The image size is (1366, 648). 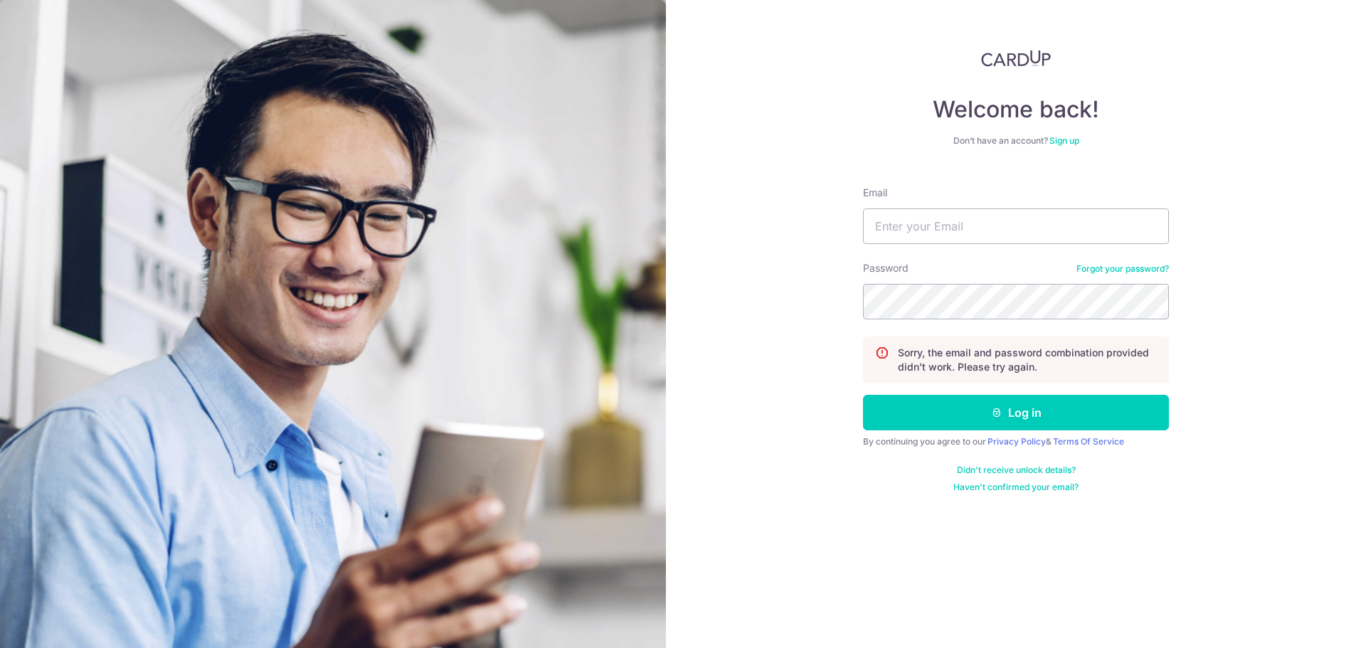 I want to click on div: By continuing you agree to our &, so click(x=1016, y=442).